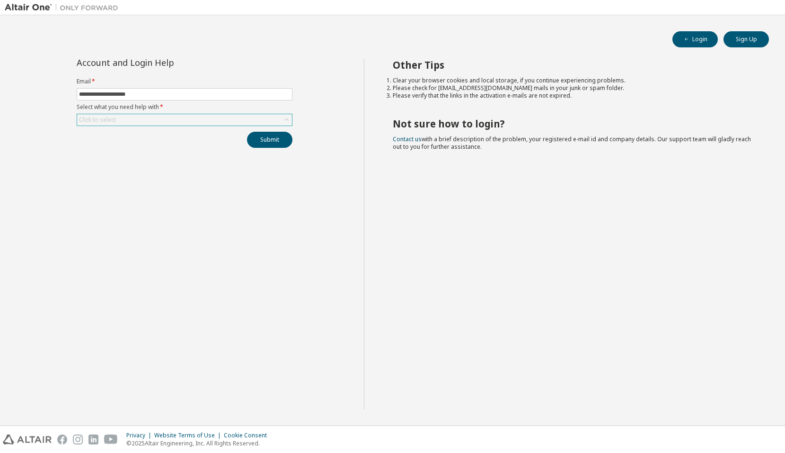 This screenshot has height=453, width=785. What do you see at coordinates (695, 39) in the screenshot?
I see `button: Login` at bounding box center [695, 39].